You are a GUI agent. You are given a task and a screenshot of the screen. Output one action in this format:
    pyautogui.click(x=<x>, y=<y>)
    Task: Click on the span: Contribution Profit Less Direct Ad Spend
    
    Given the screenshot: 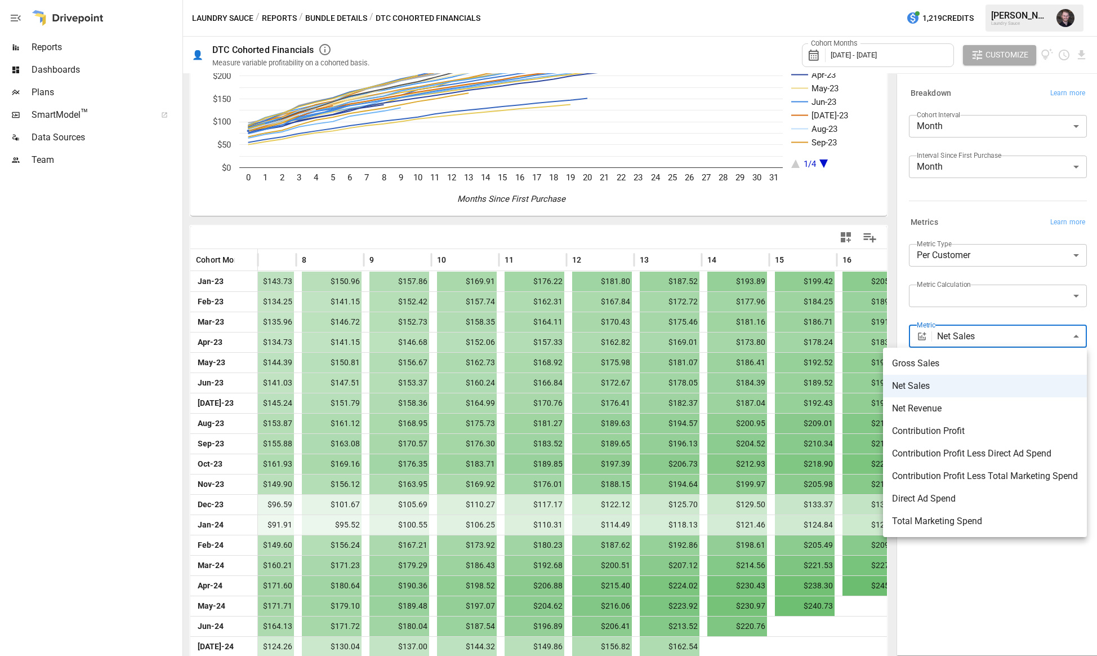 What is the action you would take?
    pyautogui.click(x=985, y=453)
    